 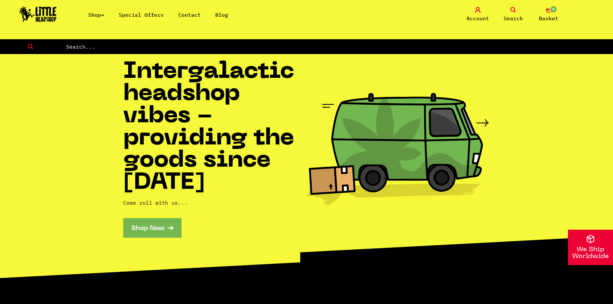 What do you see at coordinates (549, 18) in the screenshot?
I see `span: Basket` at bounding box center [549, 18].